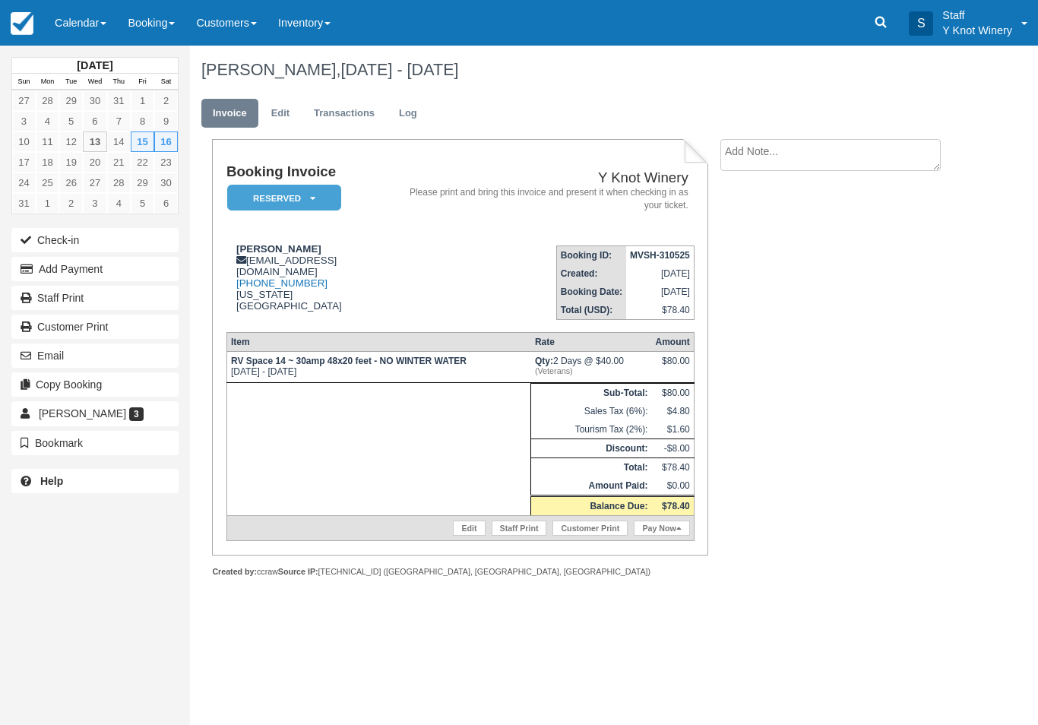  Describe the element at coordinates (591, 367) in the screenshot. I see `td: 2 Days @ $40.00` at that location.